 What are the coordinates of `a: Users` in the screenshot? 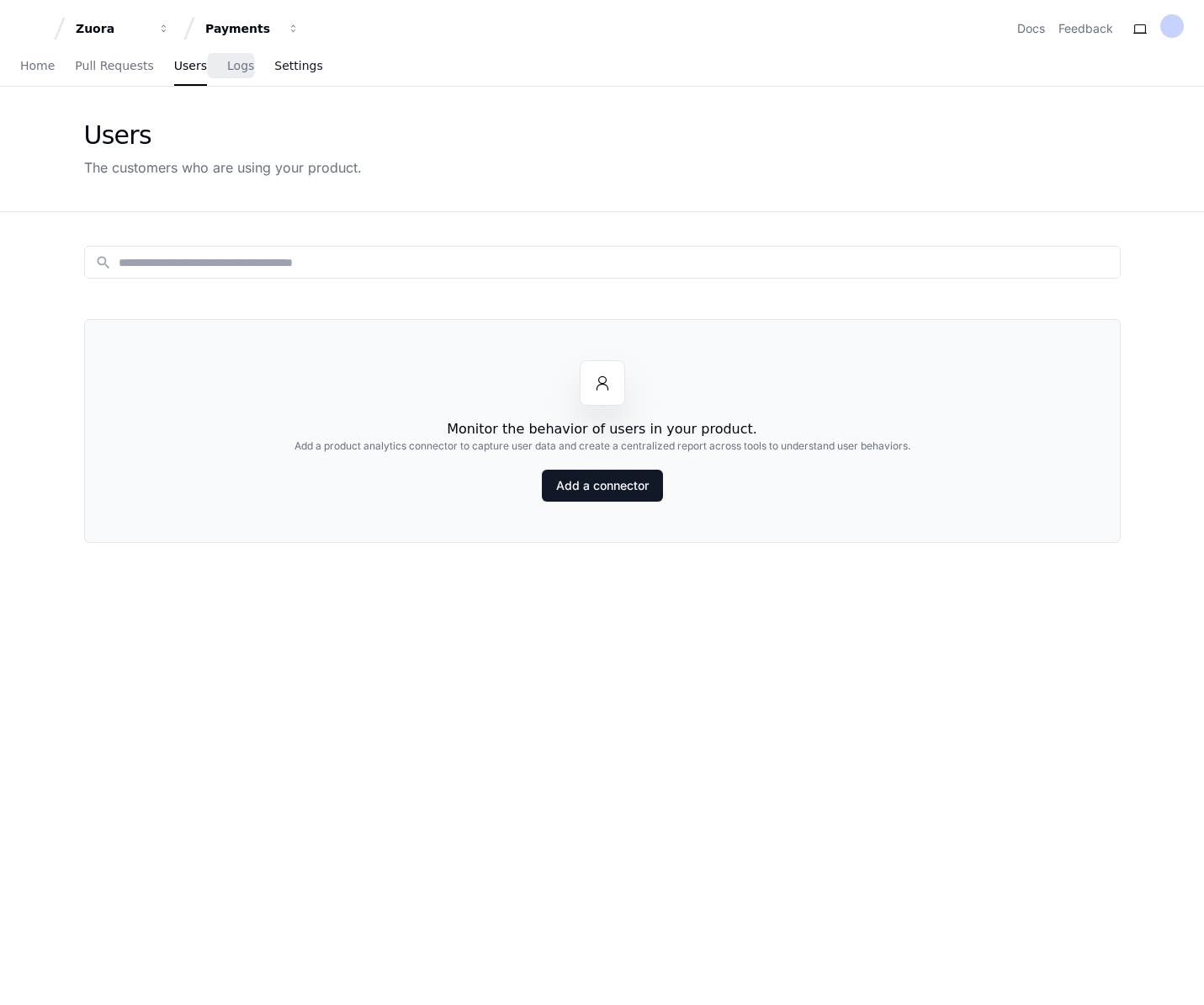 It's located at (190, 66).